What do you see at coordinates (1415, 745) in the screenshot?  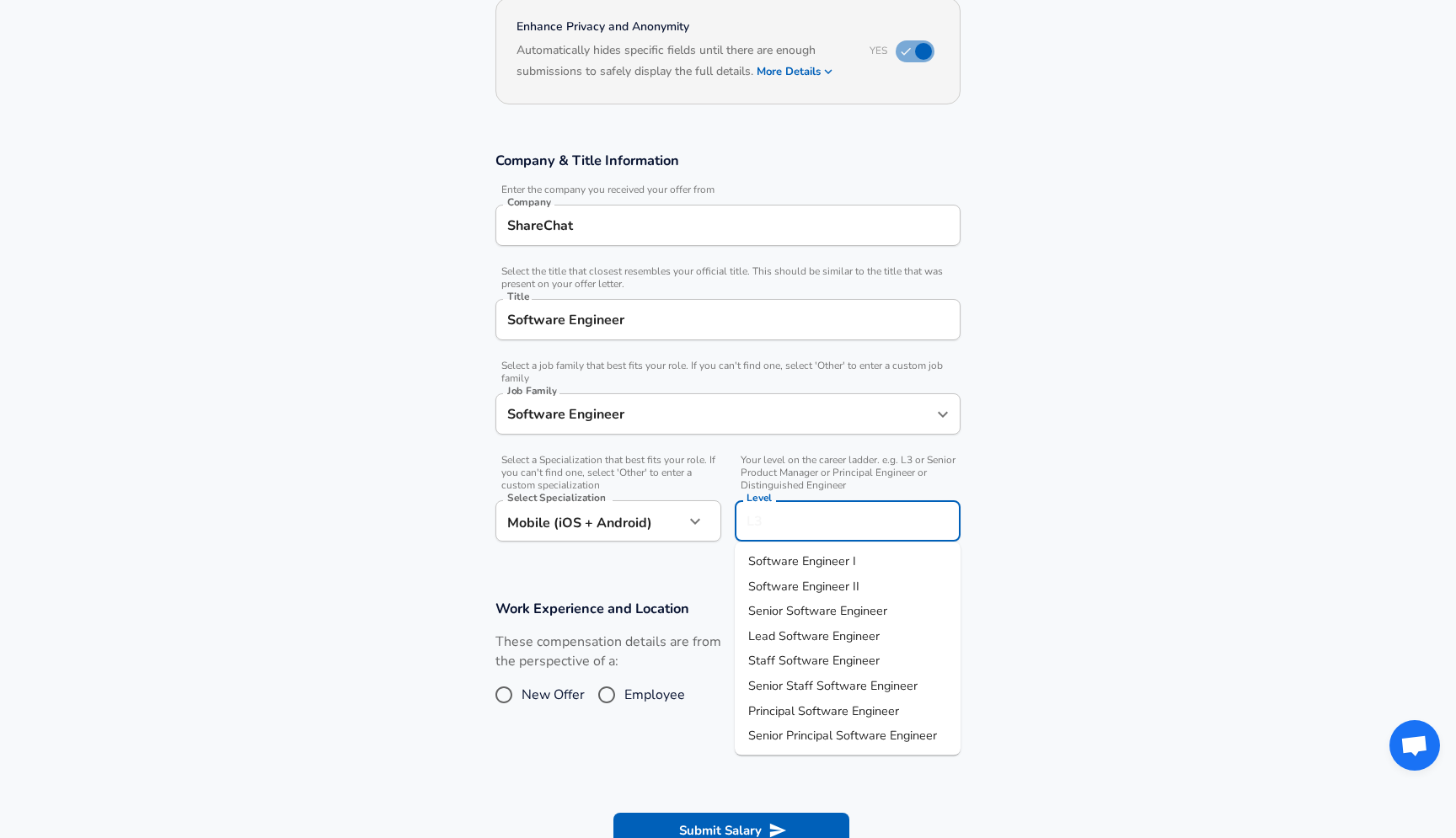 I see `div: Open chat` at bounding box center [1415, 745].